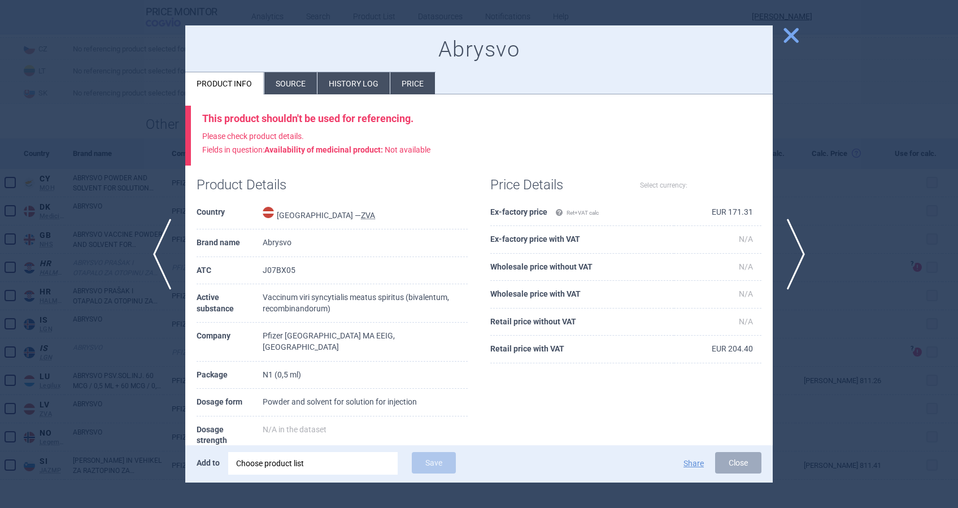  Describe the element at coordinates (229, 375) in the screenshot. I see `th: Package` at that location.